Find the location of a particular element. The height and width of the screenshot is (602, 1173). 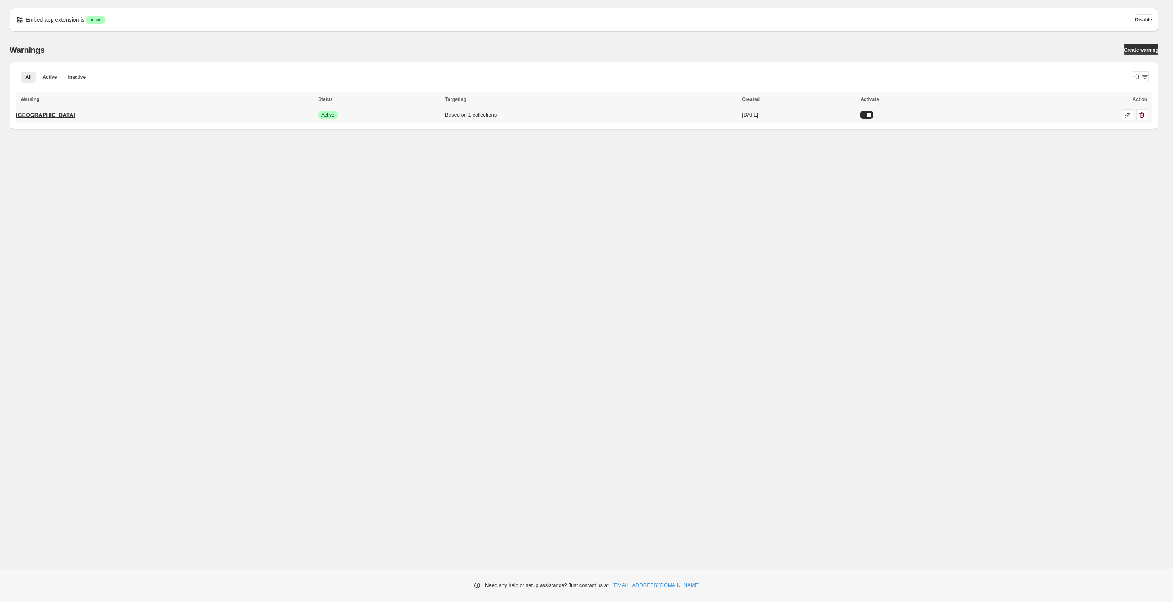

span: Warning is located at coordinates (30, 99).